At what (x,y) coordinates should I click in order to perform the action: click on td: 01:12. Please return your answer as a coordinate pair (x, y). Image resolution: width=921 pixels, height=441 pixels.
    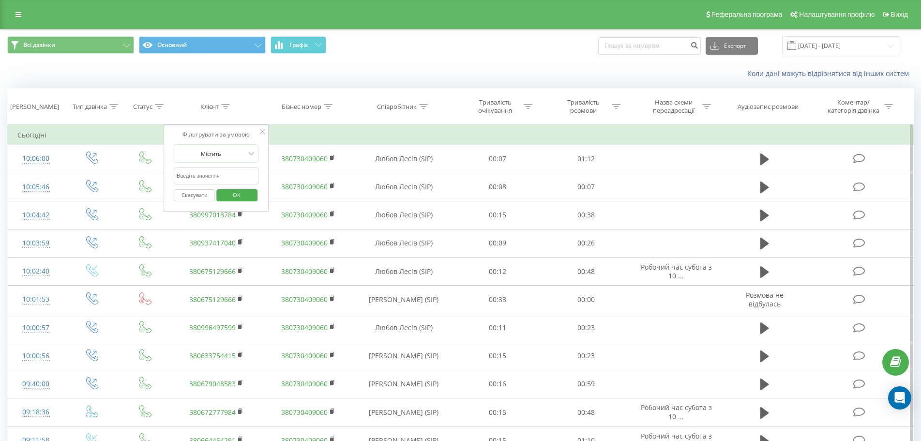
    Looking at the image, I should click on (586, 159).